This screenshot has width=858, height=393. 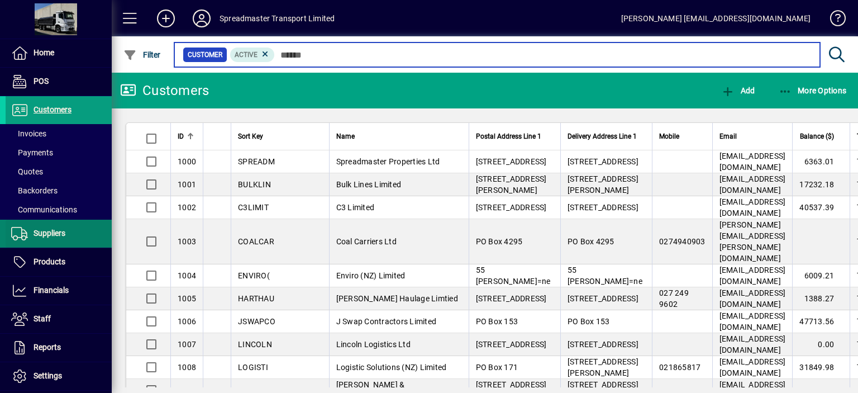 What do you see at coordinates (142, 55) in the screenshot?
I see `button: Filter` at bounding box center [142, 55].